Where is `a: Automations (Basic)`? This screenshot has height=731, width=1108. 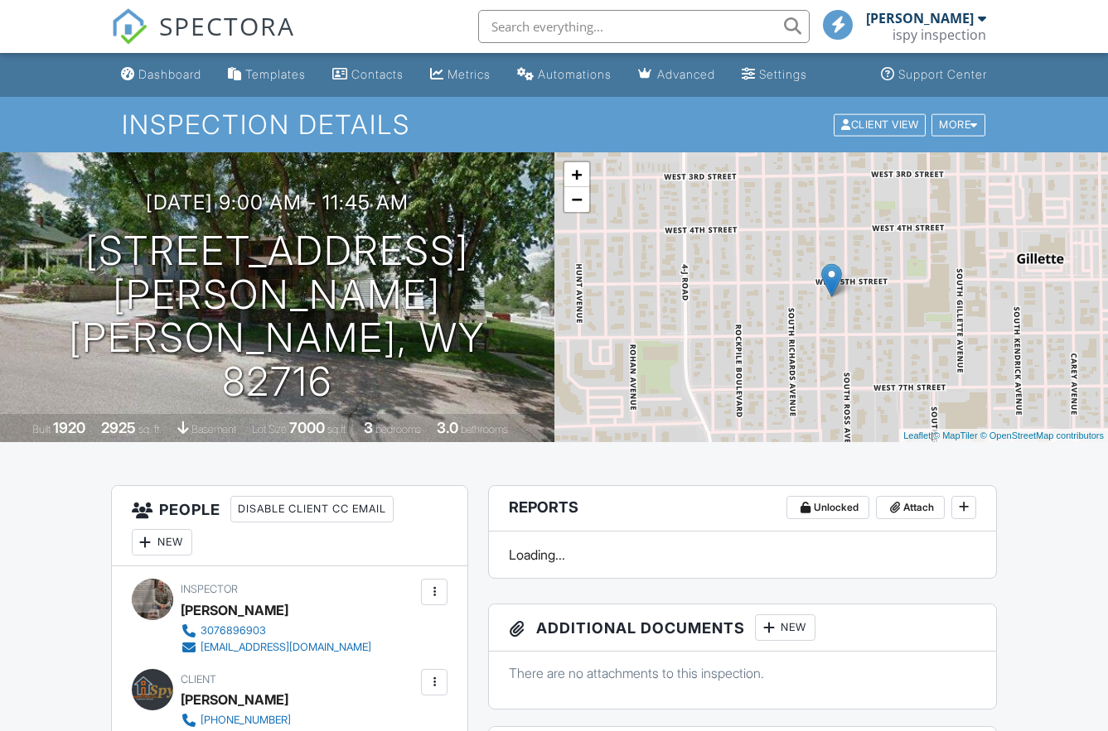 a: Automations (Basic) is located at coordinates (564, 75).